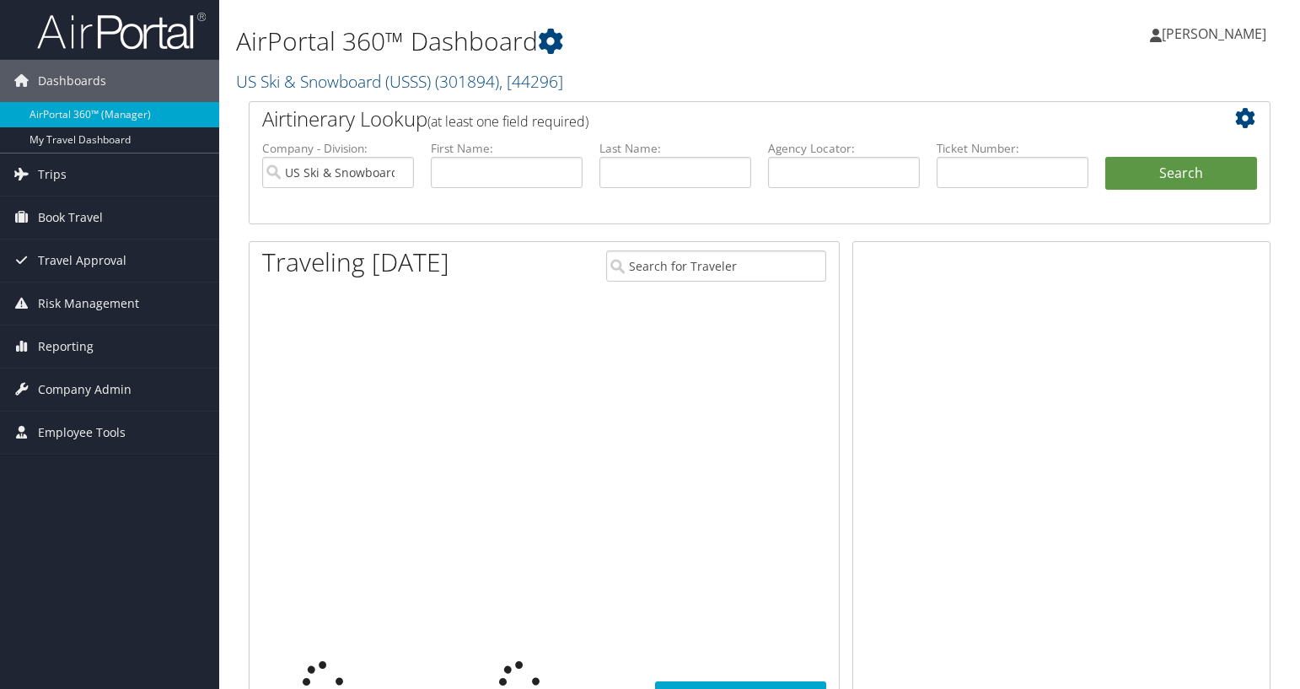 Image resolution: width=1300 pixels, height=689 pixels. Describe the element at coordinates (507, 121) in the screenshot. I see `span: (at least one field required)` at that location.